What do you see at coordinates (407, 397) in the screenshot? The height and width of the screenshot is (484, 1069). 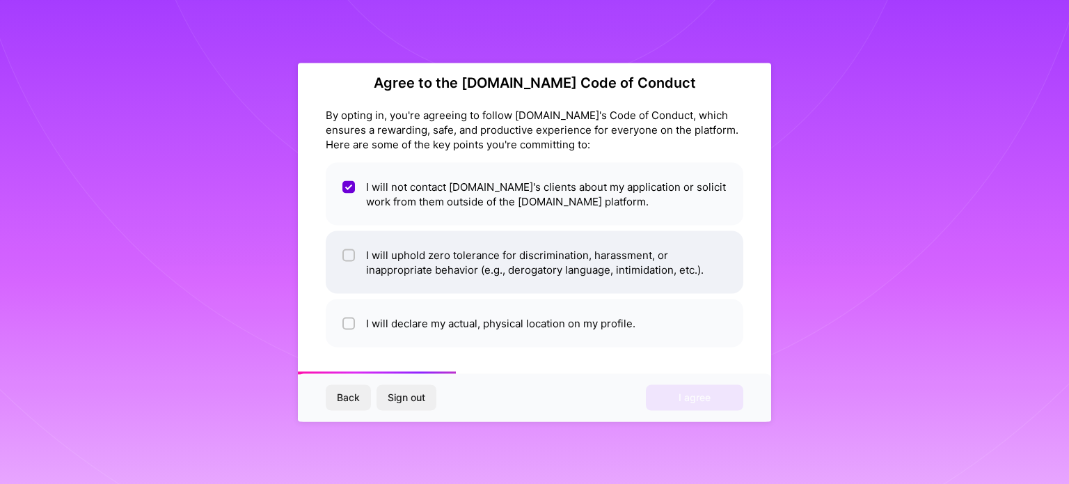 I see `span: Sign out` at bounding box center [407, 397].